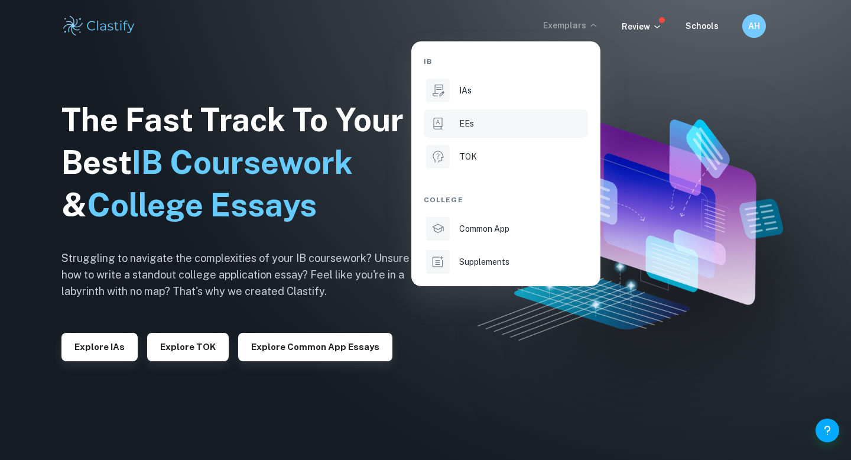  Describe the element at coordinates (465, 90) in the screenshot. I see `p: IAs` at that location.